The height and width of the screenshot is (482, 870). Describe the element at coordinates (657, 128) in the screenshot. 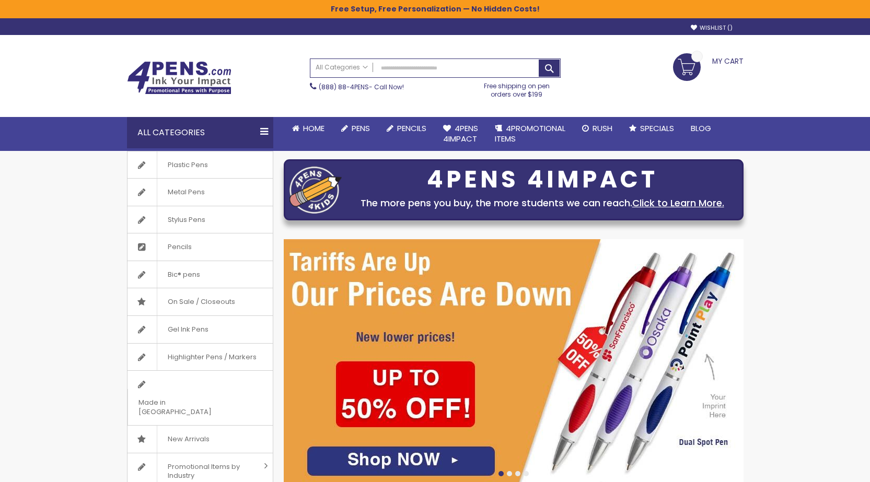

I see `span: Specials` at that location.